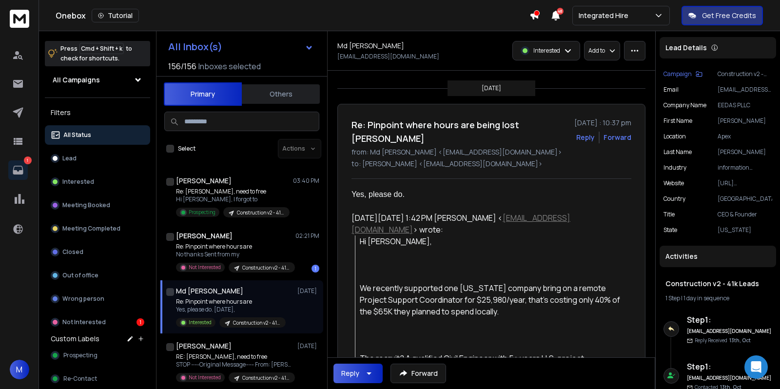 Image resolution: width=780 pixels, height=389 pixels. Describe the element at coordinates (97, 299) in the screenshot. I see `button: Wrong person` at that location.